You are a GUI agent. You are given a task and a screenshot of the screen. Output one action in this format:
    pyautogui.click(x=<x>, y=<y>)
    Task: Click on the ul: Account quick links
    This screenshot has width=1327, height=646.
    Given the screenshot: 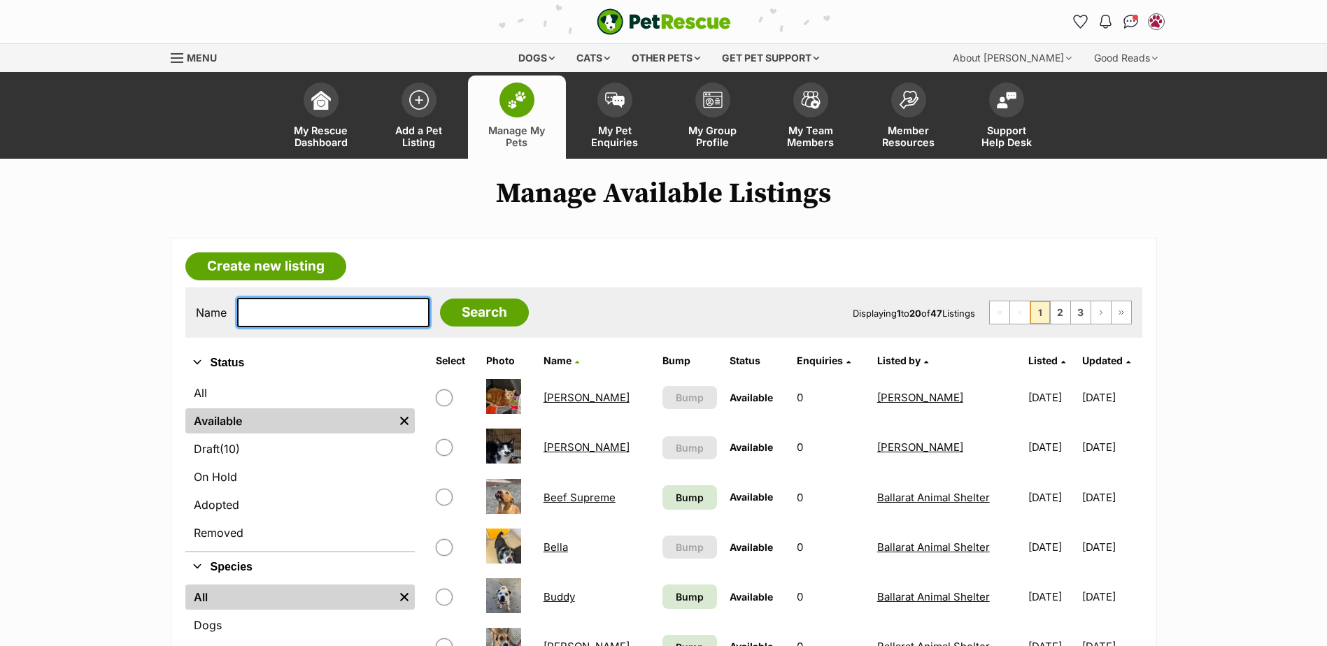 What is the action you would take?
    pyautogui.click(x=1119, y=22)
    